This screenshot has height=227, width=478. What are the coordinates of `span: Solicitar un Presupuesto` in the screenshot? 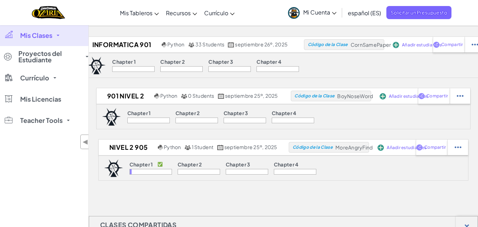 It's located at (419, 12).